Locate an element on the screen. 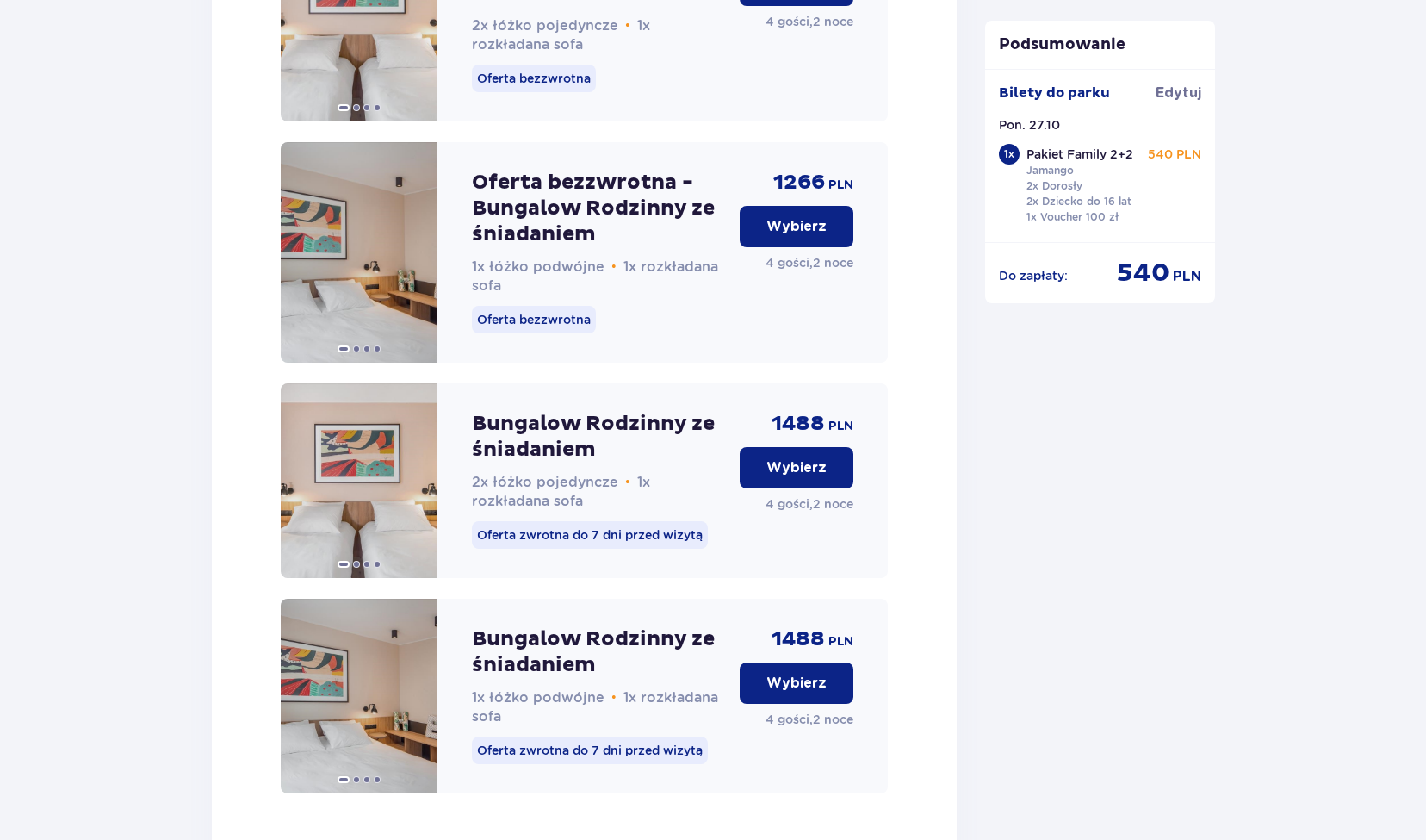  span: Edytuj is located at coordinates (1179, 93).